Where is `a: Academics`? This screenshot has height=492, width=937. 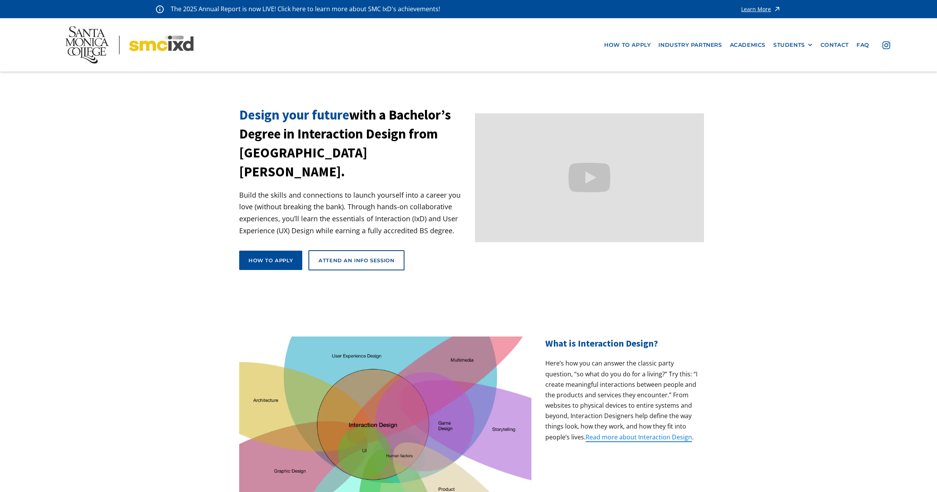
a: Academics is located at coordinates (747, 45).